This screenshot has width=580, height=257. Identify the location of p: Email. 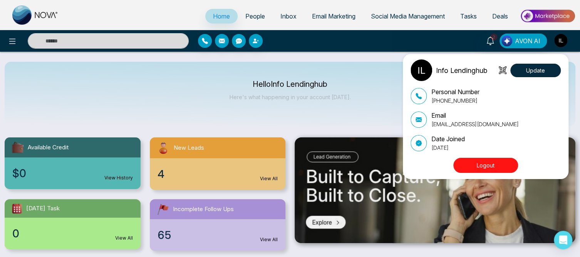
(475, 115).